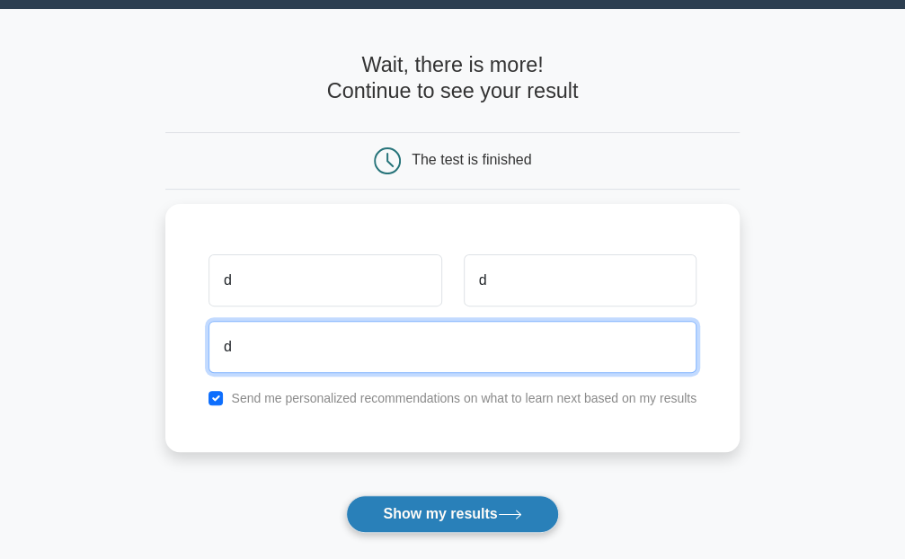 The height and width of the screenshot is (559, 905). What do you see at coordinates (452, 514) in the screenshot?
I see `button: Show my results` at bounding box center [452, 514].